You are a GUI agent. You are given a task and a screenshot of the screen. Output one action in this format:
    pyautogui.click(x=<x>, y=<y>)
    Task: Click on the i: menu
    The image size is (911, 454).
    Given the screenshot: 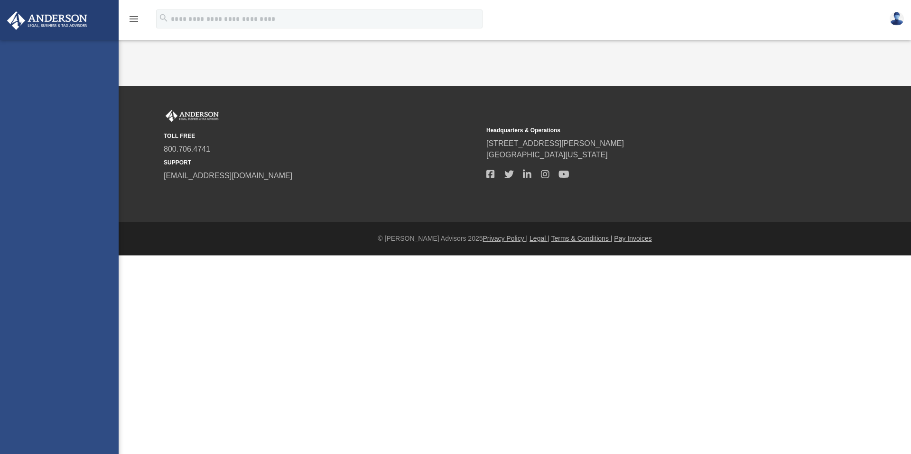 What is the action you would take?
    pyautogui.click(x=134, y=19)
    